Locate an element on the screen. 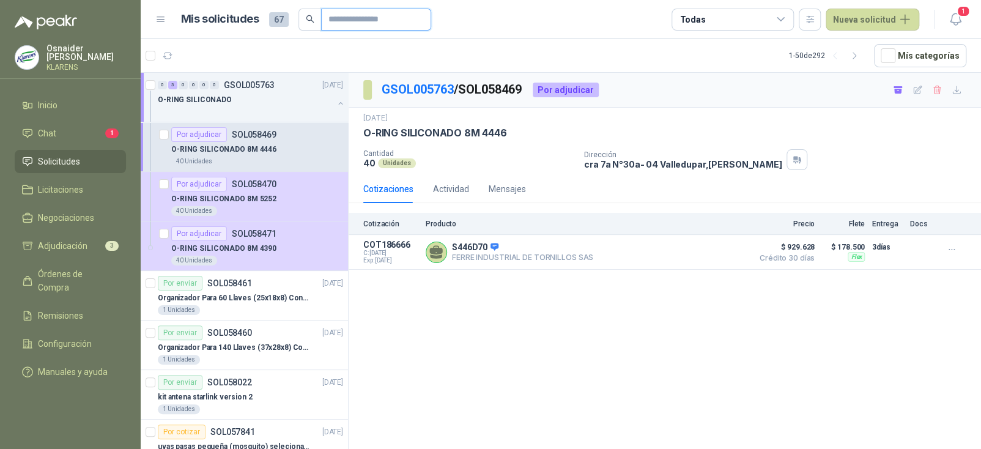 Image resolution: width=981 pixels, height=449 pixels. p: / SOL058469 is located at coordinates (452, 89).